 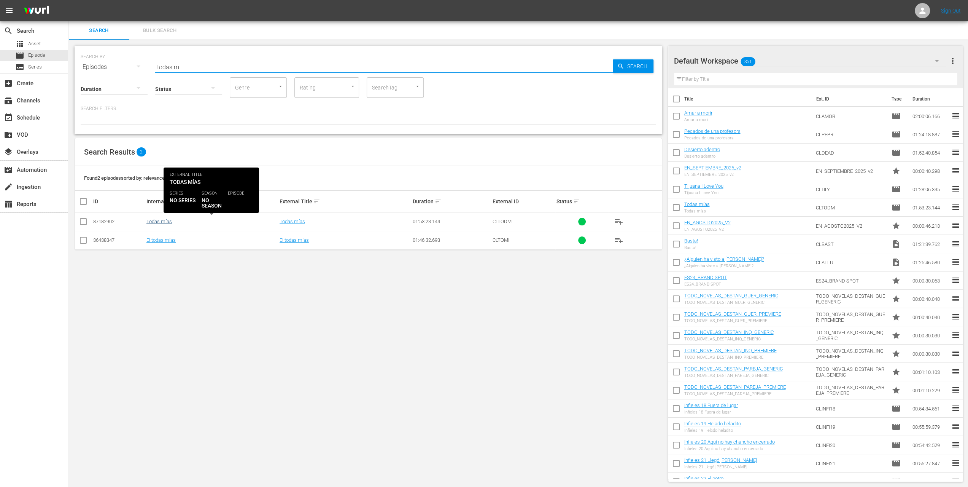 I want to click on button: Search, so click(x=633, y=66).